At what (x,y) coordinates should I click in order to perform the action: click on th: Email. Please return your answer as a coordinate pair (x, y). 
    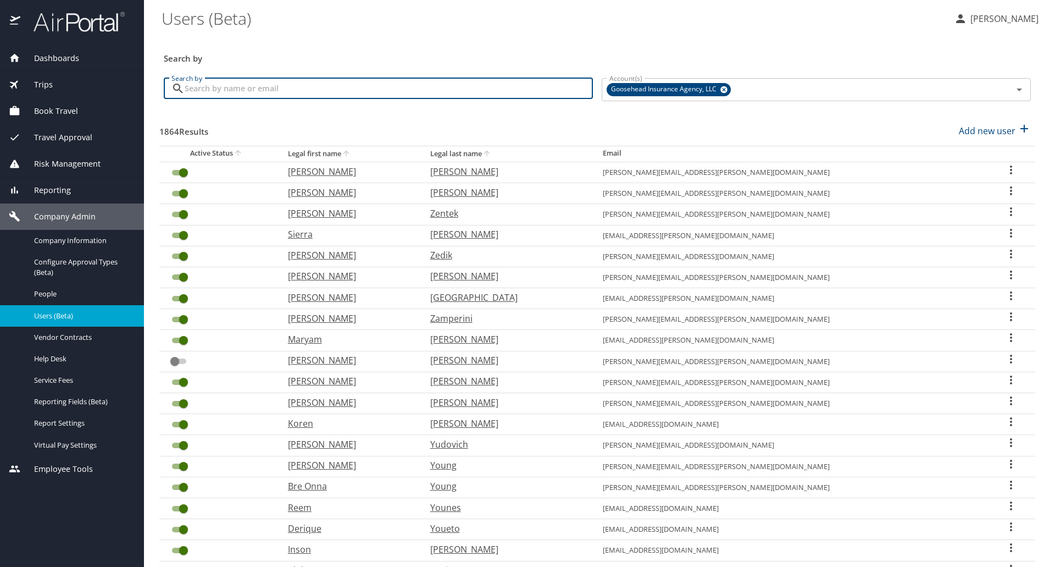
    Looking at the image, I should click on (791, 153).